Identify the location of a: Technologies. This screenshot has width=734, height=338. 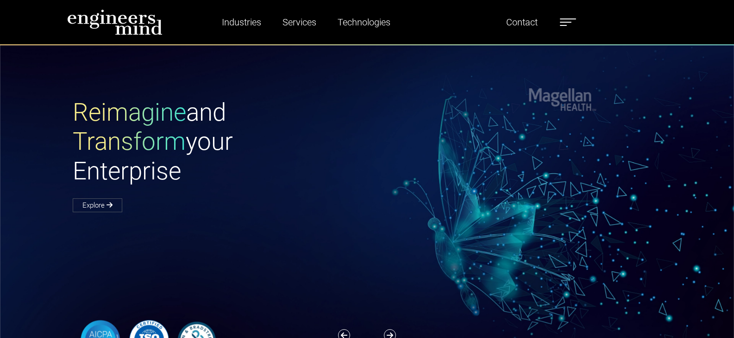
(364, 22).